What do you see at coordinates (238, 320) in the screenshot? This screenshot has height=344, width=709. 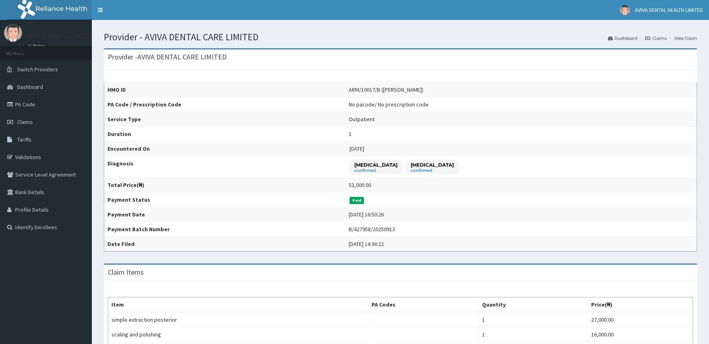 I see `td: simple extraction posterior` at bounding box center [238, 320].